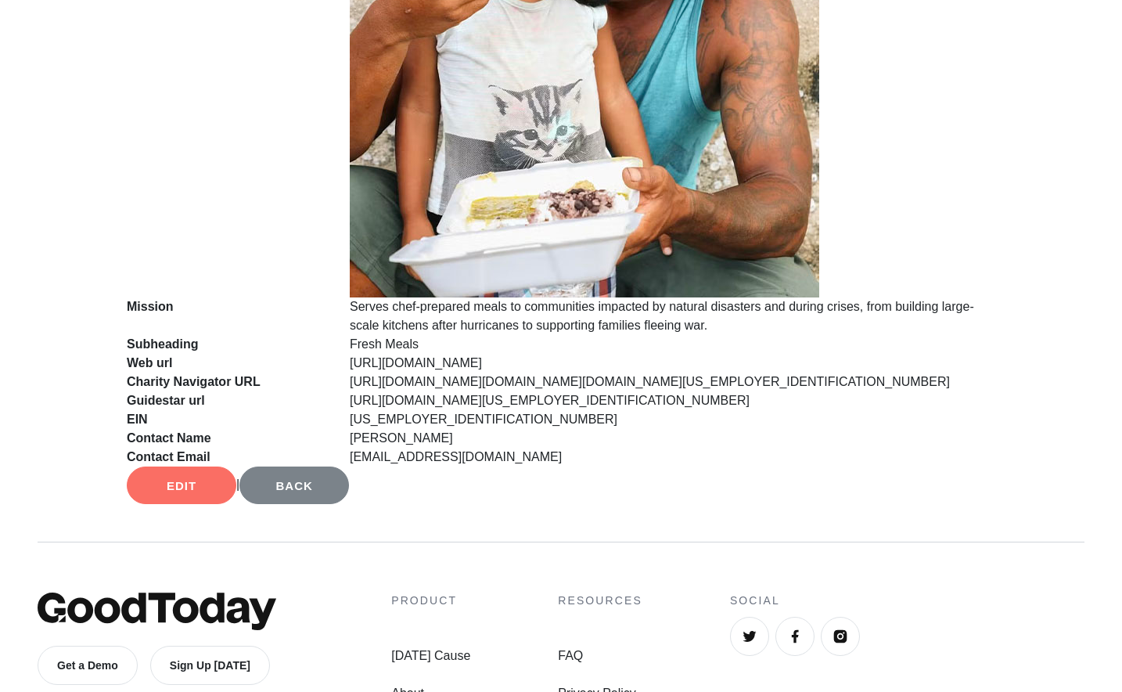 This screenshot has width=1122, height=692. Describe the element at coordinates (88, 665) in the screenshot. I see `a: Get a Demo` at that location.